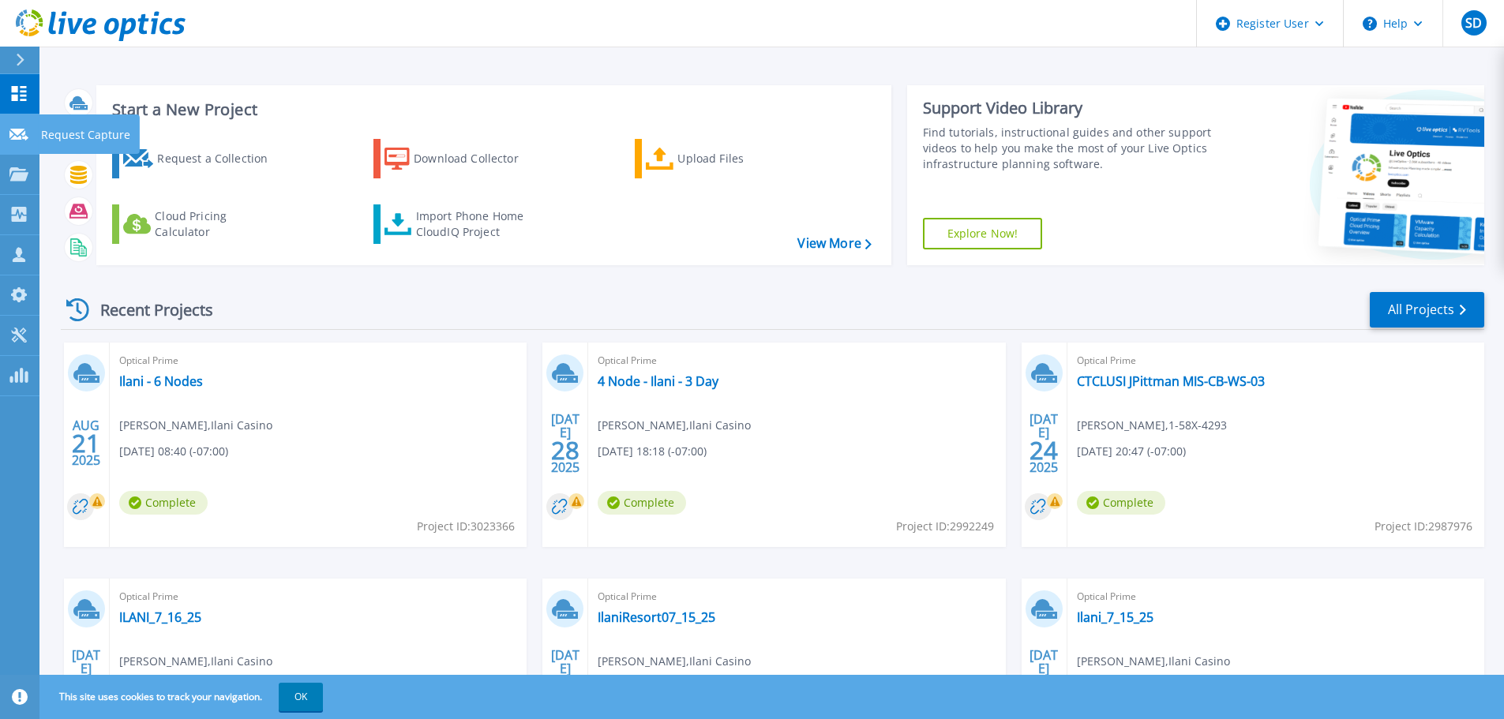 This screenshot has width=1504, height=719. What do you see at coordinates (218, 224) in the screenshot?
I see `div: Cloud Pricing Calculator` at bounding box center [218, 224].